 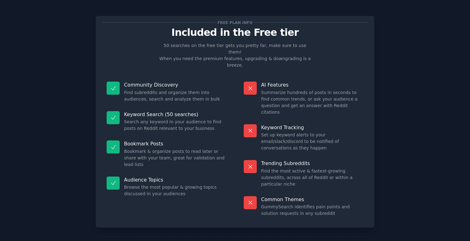 What do you see at coordinates (312, 141) in the screenshot?
I see `dd: Set up keyword alerts to your email/slack/discord to be notified of conversations as they happen` at bounding box center [312, 141].